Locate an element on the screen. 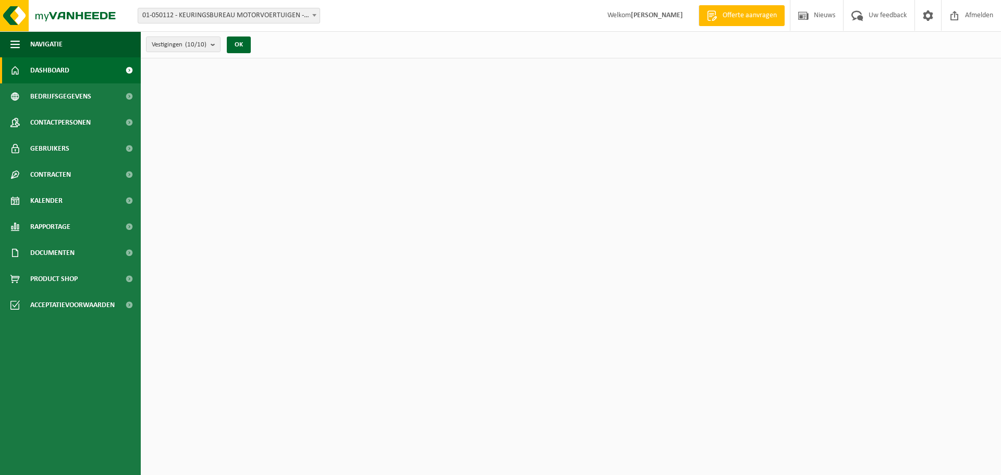  span: 01-050112 - KEURINGSBUREAU MOTORVOERTUIGEN - OOSTENDE is located at coordinates (229, 16).